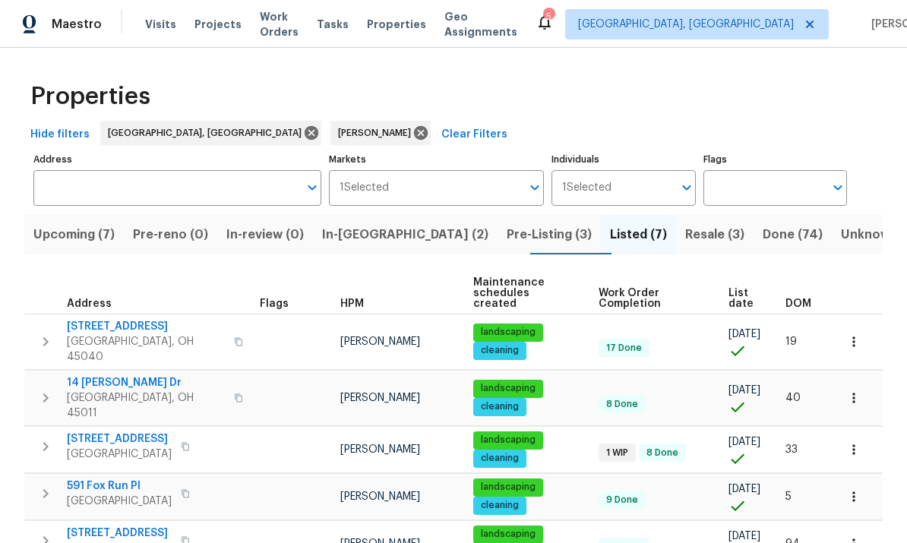 The width and height of the screenshot is (907, 543). Describe the element at coordinates (743, 298) in the screenshot. I see `span: List date` at that location.